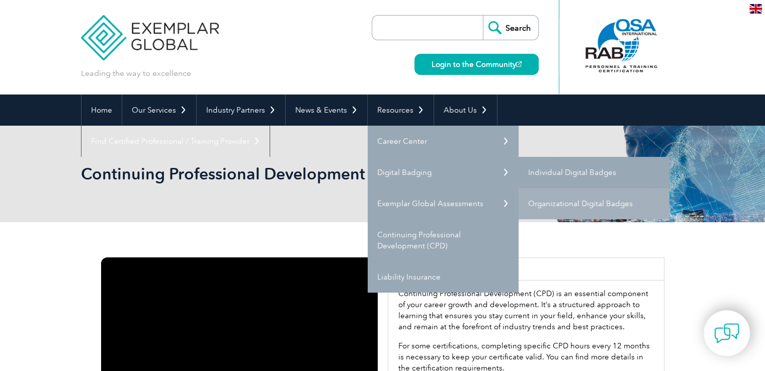  What do you see at coordinates (136, 73) in the screenshot?
I see `p: Leading the way to excellence` at bounding box center [136, 73].